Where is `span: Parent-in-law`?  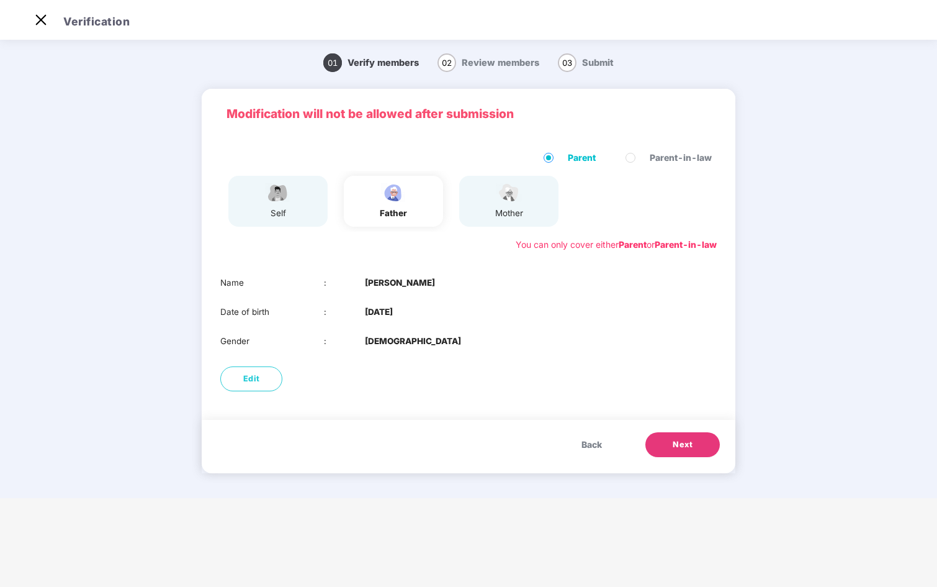 span: Parent-in-law is located at coordinates (681, 158).